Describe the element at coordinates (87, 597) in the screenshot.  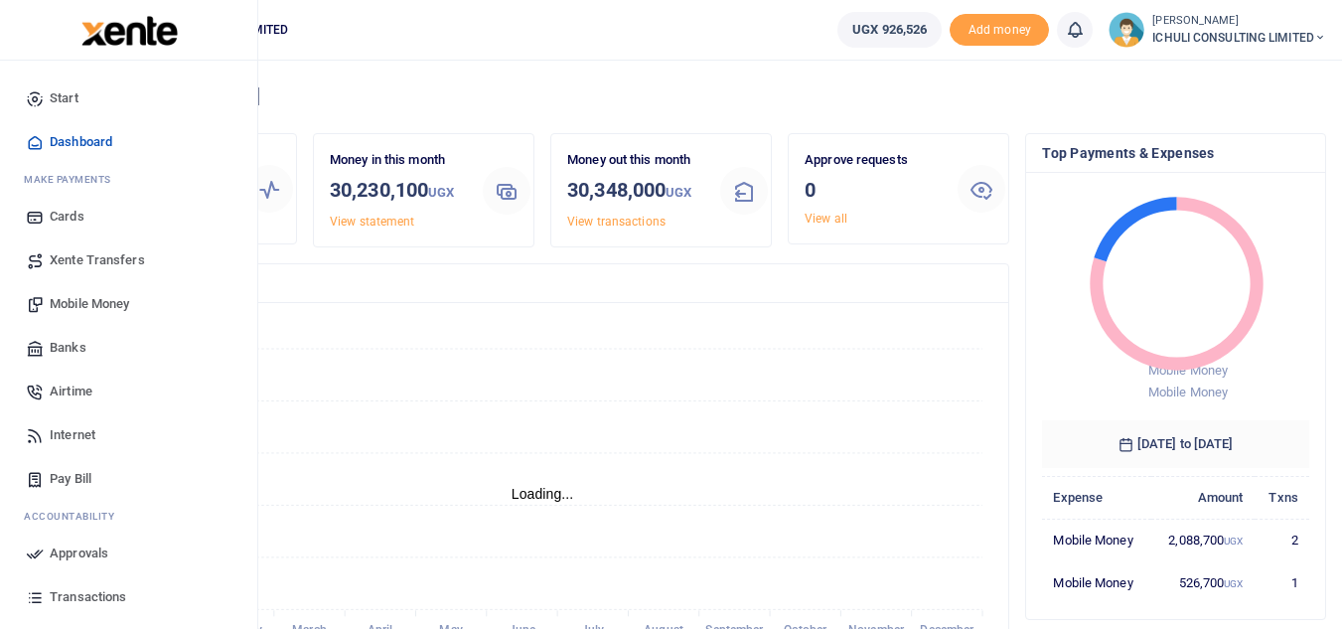
I see `span: Transactions` at that location.